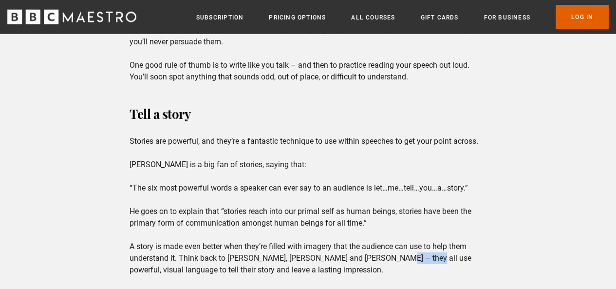 The width and height of the screenshot is (616, 289). I want to click on a: Gift Cards, so click(439, 18).